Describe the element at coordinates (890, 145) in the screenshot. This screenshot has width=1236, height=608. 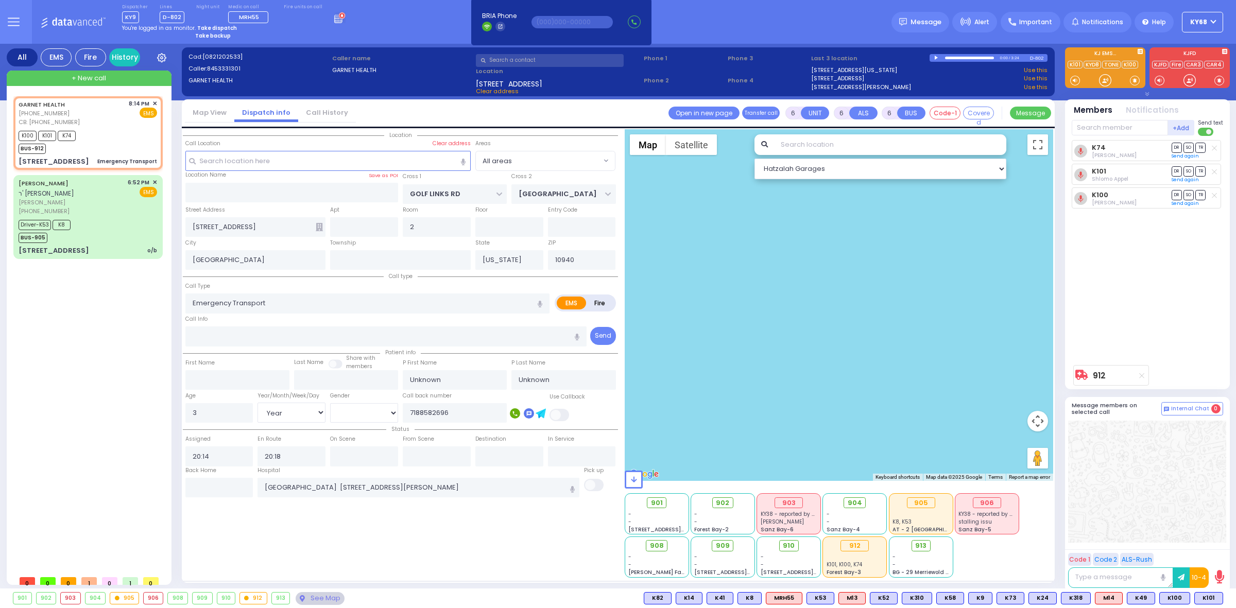
I see `input: Search location` at that location.